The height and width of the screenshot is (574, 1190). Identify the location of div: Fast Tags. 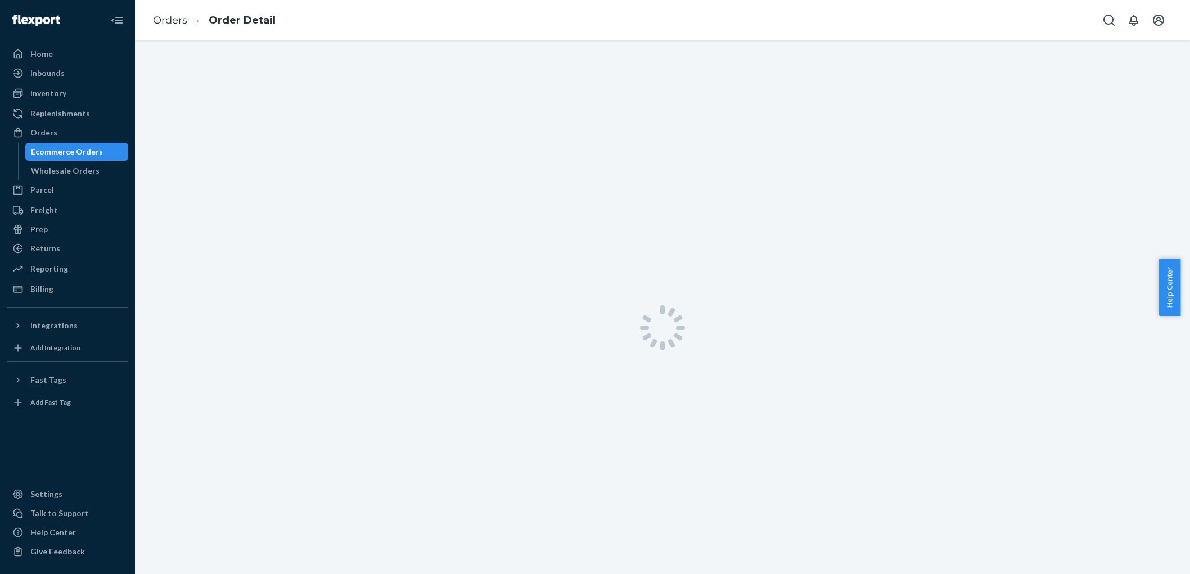
(48, 380).